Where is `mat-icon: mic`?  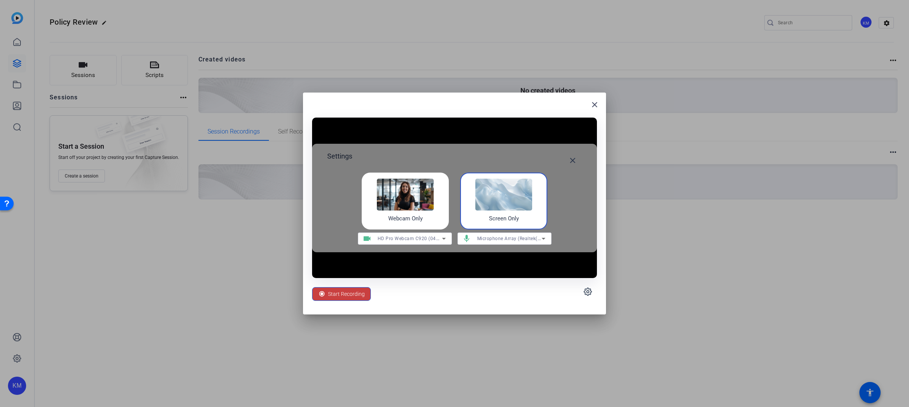 mat-icon: mic is located at coordinates (467, 238).